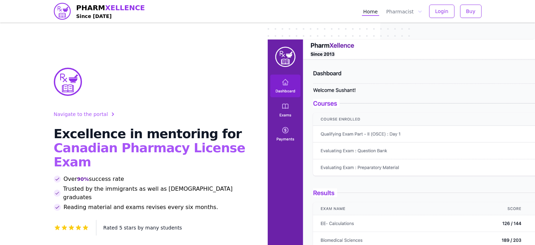 This screenshot has height=245, width=535. What do you see at coordinates (81, 114) in the screenshot?
I see `span: Navigate to the portal` at bounding box center [81, 114].